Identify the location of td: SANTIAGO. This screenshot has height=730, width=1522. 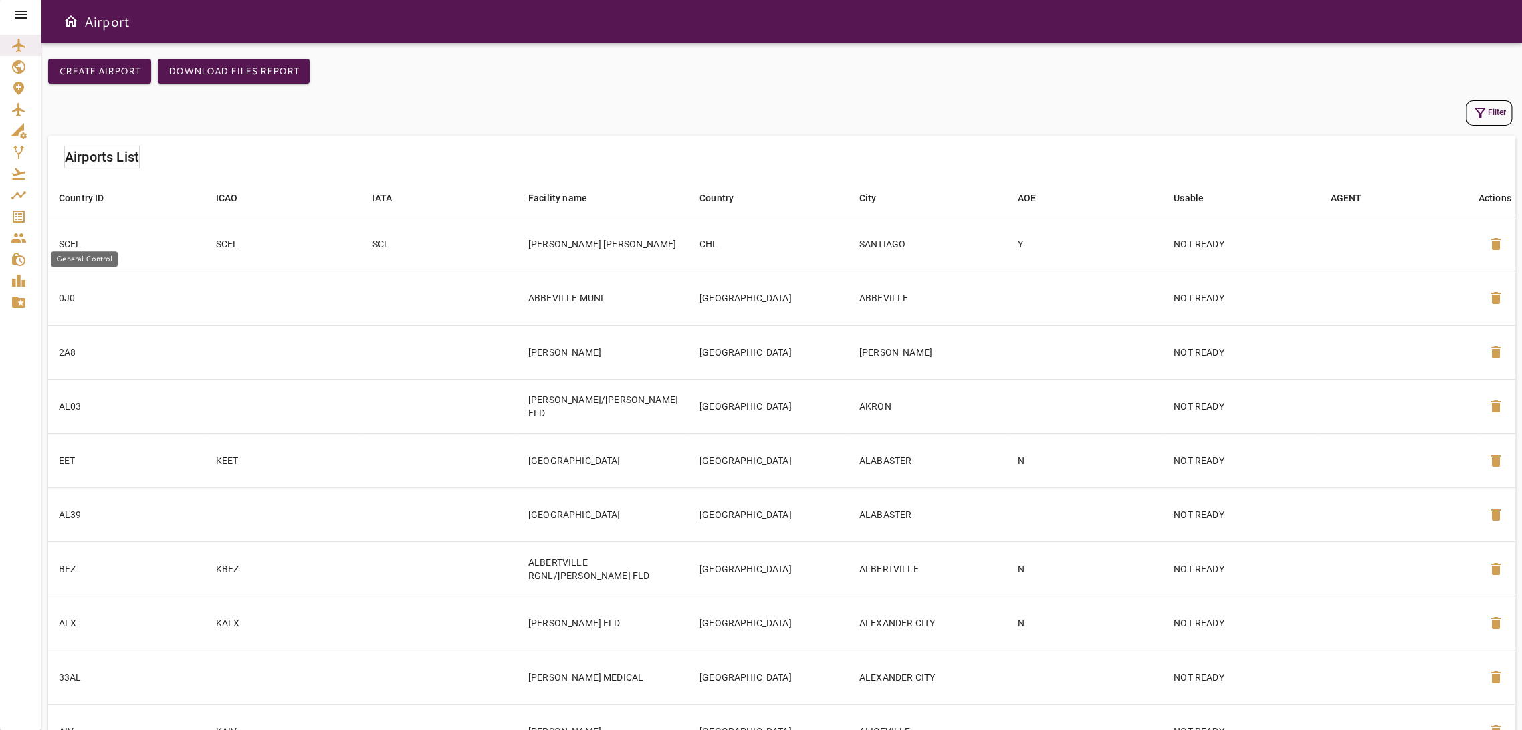
(928, 243).